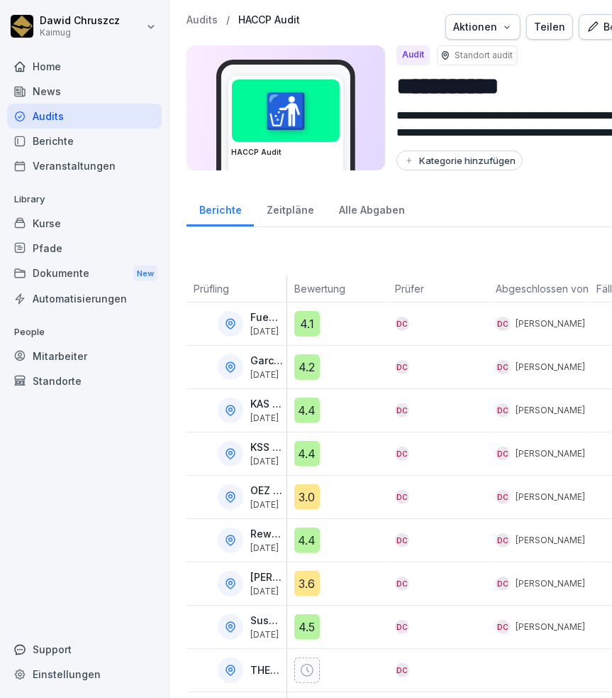  Describe the element at coordinates (269, 20) in the screenshot. I see `p: HACCP Audit` at that location.